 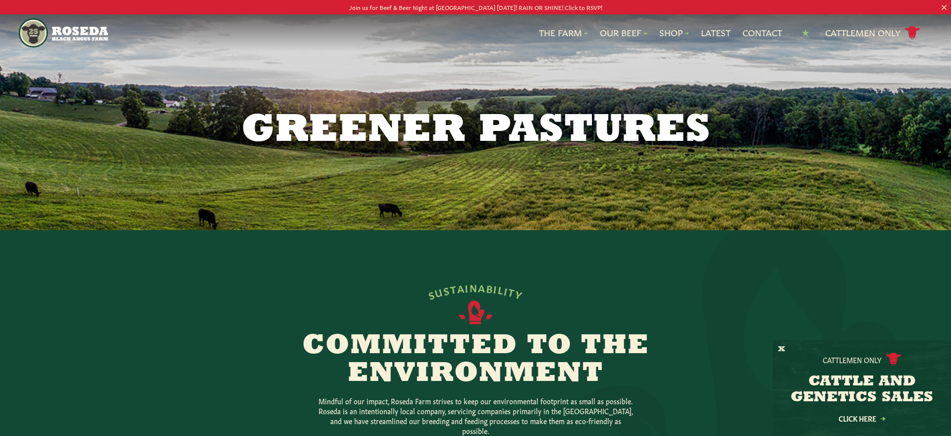 I want to click on a: Contact, so click(x=763, y=33).